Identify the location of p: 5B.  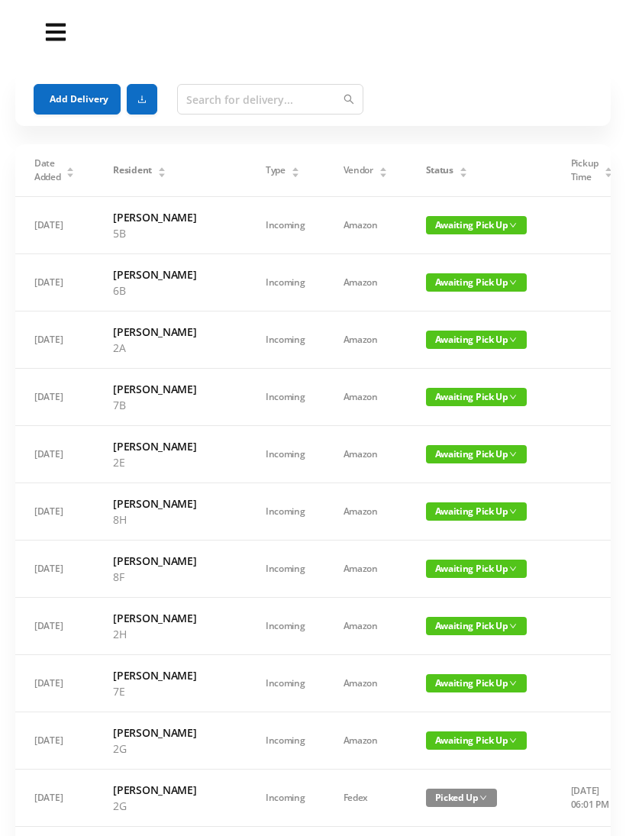
(170, 233).